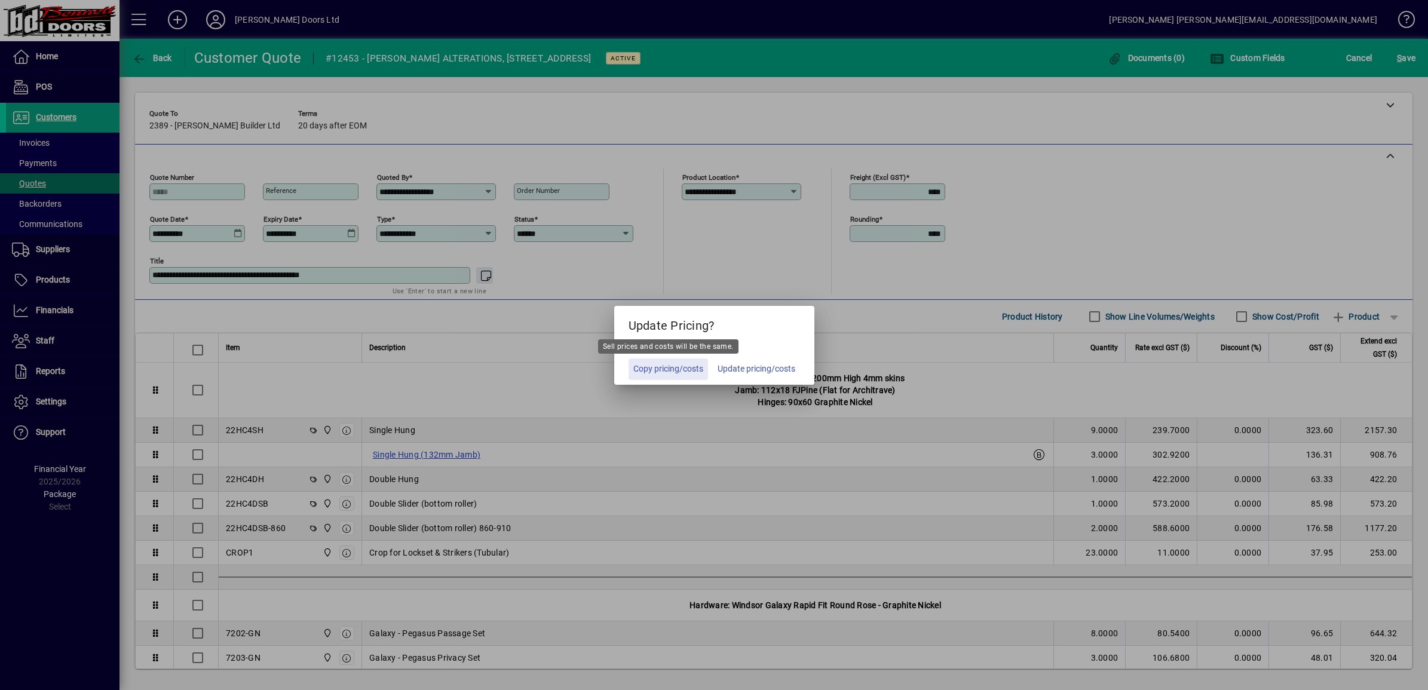 Image resolution: width=1428 pixels, height=690 pixels. I want to click on h5: Update Pricing?, so click(714, 323).